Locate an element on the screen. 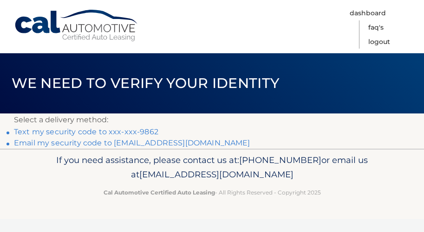  p: - All Rights Reserved - Copyright 2025 is located at coordinates (212, 193).